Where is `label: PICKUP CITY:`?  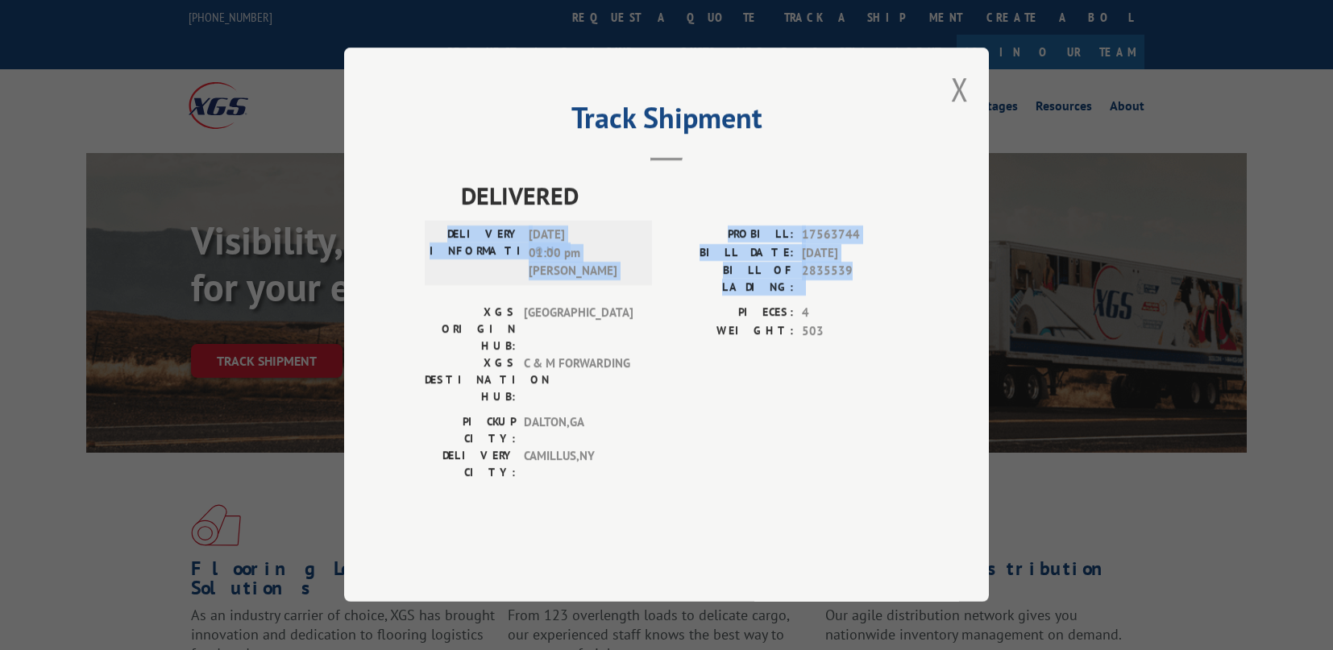 label: PICKUP CITY: is located at coordinates (470, 431).